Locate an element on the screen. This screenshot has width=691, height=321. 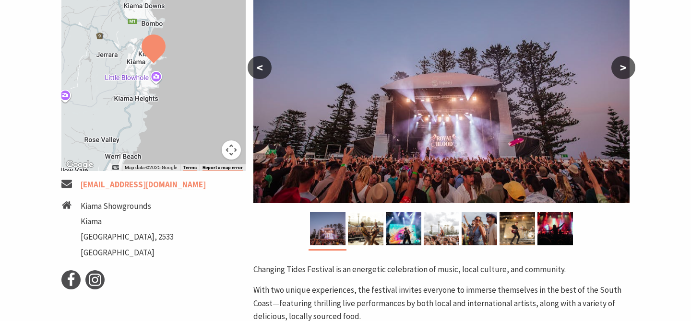
img: Changing Tides Performance - 1 is located at coordinates (365, 229).